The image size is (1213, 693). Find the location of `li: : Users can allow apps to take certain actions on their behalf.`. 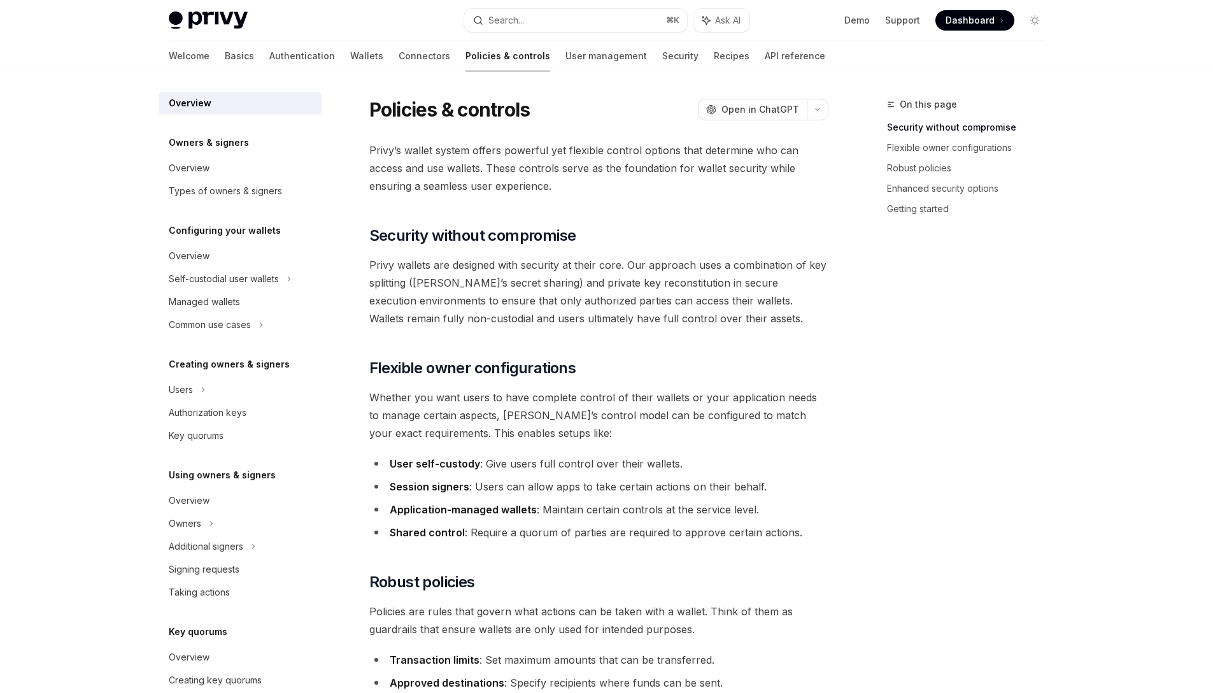

li: : Users can allow apps to take certain actions on their behalf. is located at coordinates (599, 486).